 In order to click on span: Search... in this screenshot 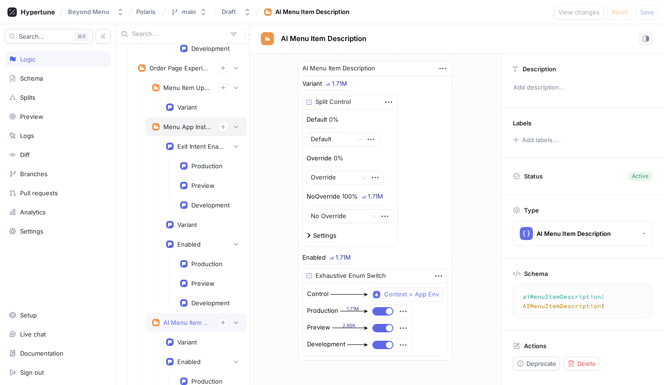, I will do `click(31, 36)`.